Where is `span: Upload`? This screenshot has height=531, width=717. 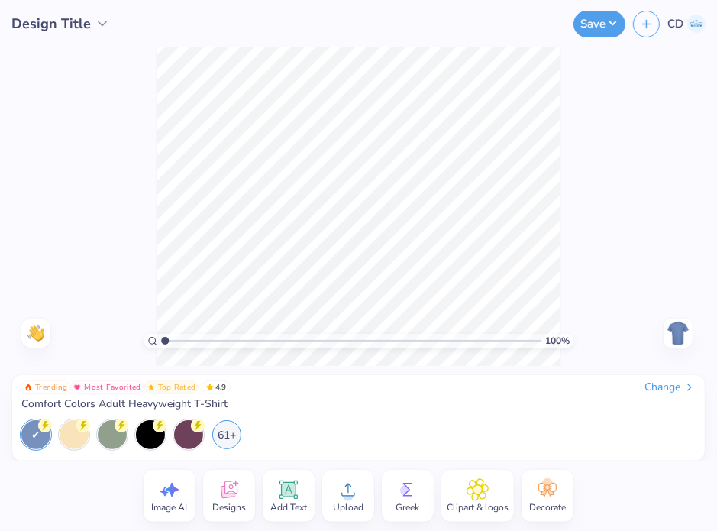 span: Upload is located at coordinates (348, 507).